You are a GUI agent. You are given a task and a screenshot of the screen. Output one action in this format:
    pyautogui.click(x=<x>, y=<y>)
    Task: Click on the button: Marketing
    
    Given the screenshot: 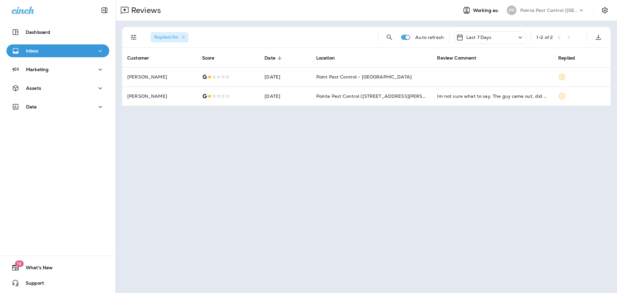 What is the action you would take?
    pyautogui.click(x=58, y=69)
    